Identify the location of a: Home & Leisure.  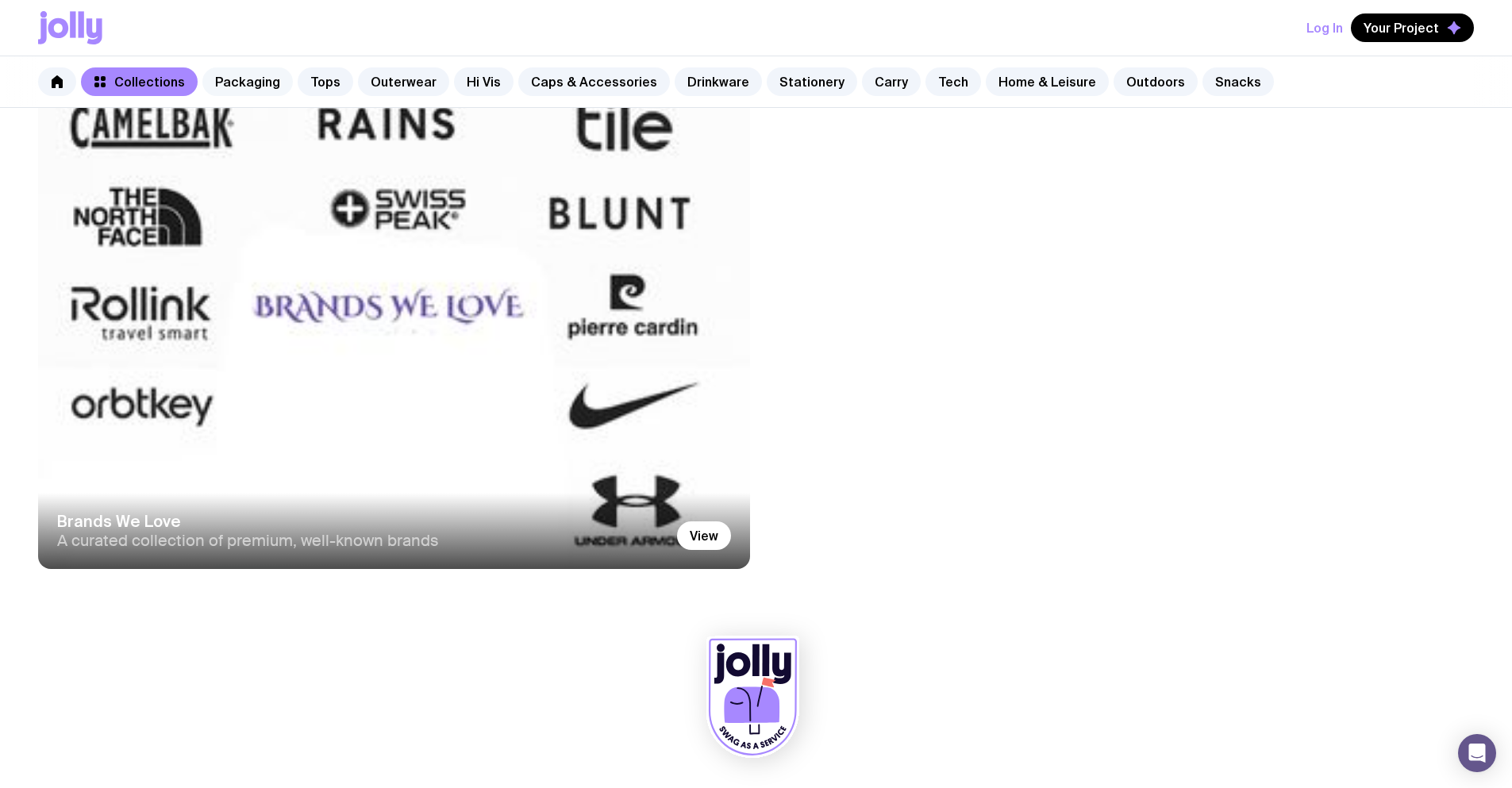
(1046, 82).